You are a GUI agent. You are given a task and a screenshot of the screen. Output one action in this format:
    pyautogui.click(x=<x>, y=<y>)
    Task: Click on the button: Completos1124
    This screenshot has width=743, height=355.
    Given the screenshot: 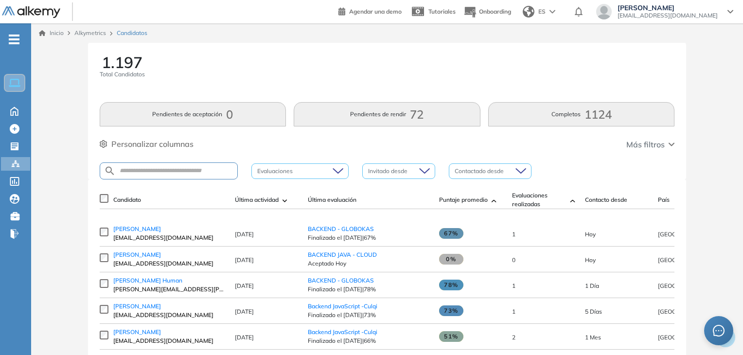 What is the action you would take?
    pyautogui.click(x=582, y=114)
    